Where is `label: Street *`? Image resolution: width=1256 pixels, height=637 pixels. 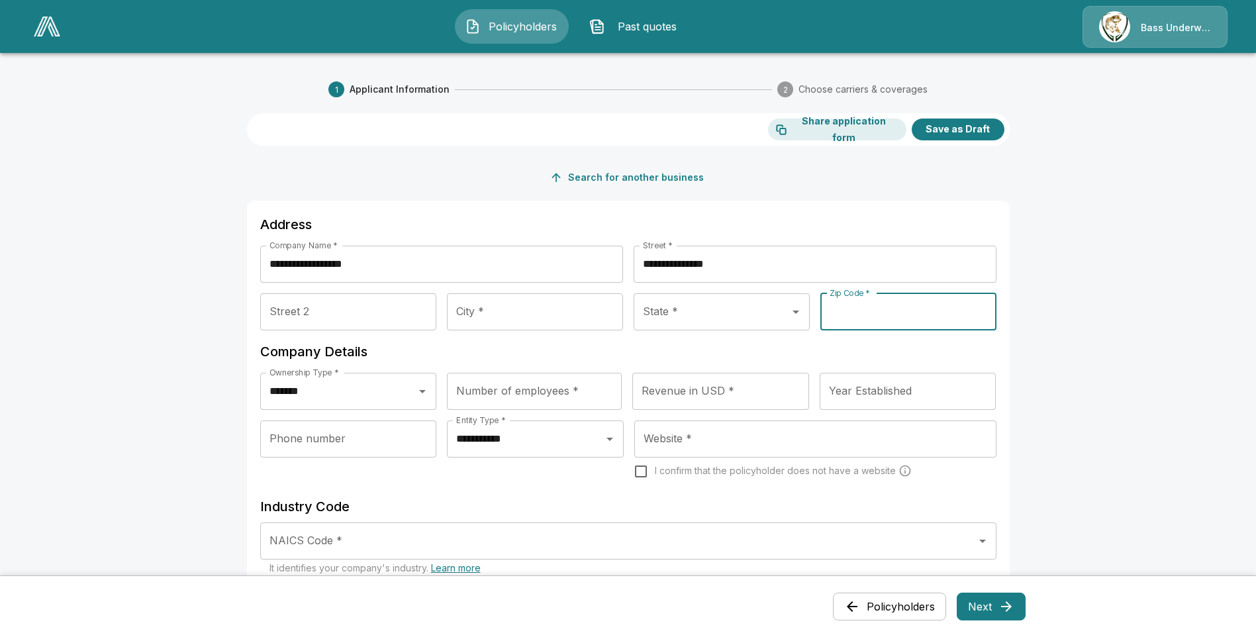
label: Street * is located at coordinates (657, 245).